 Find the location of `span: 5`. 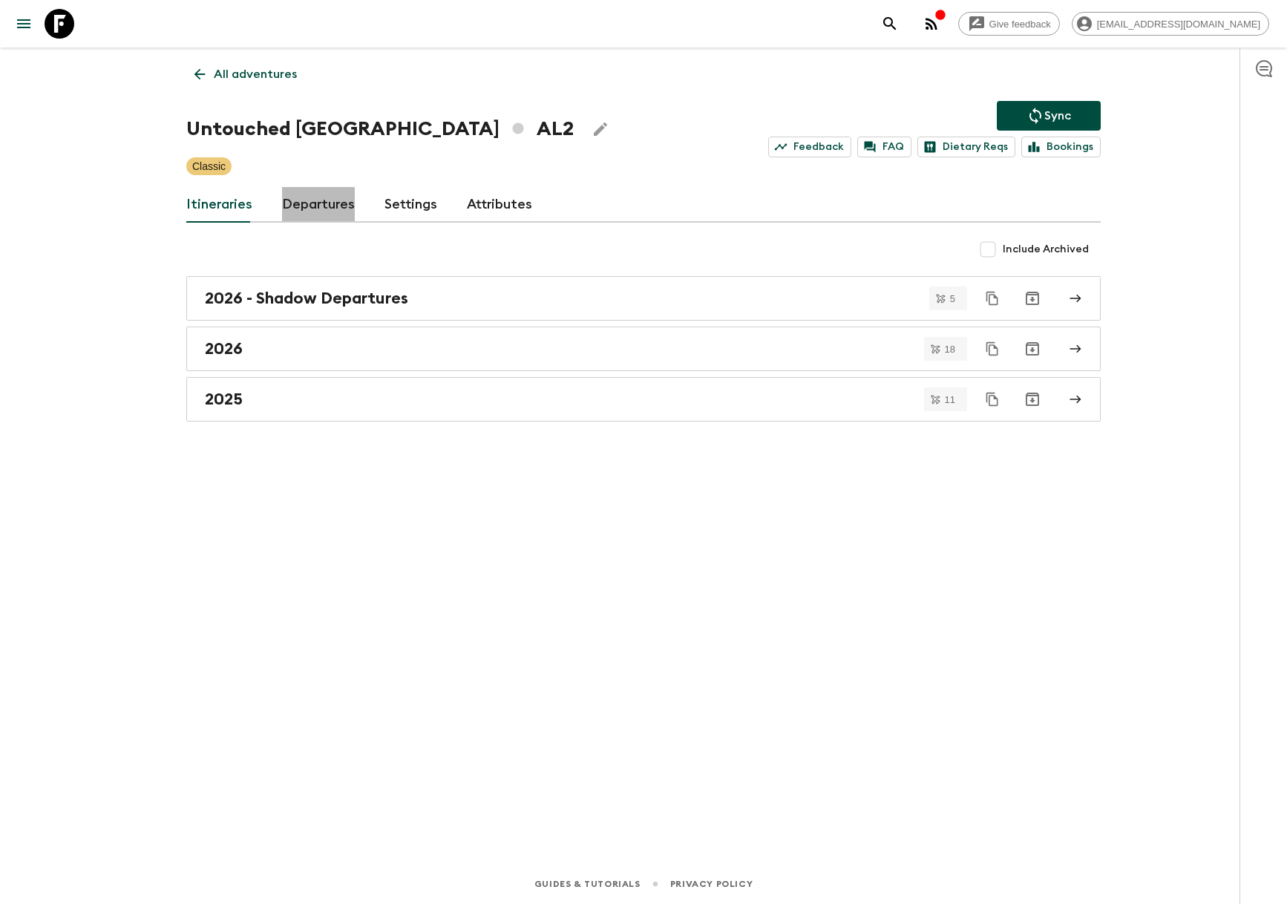

span: 5 is located at coordinates (952, 298).